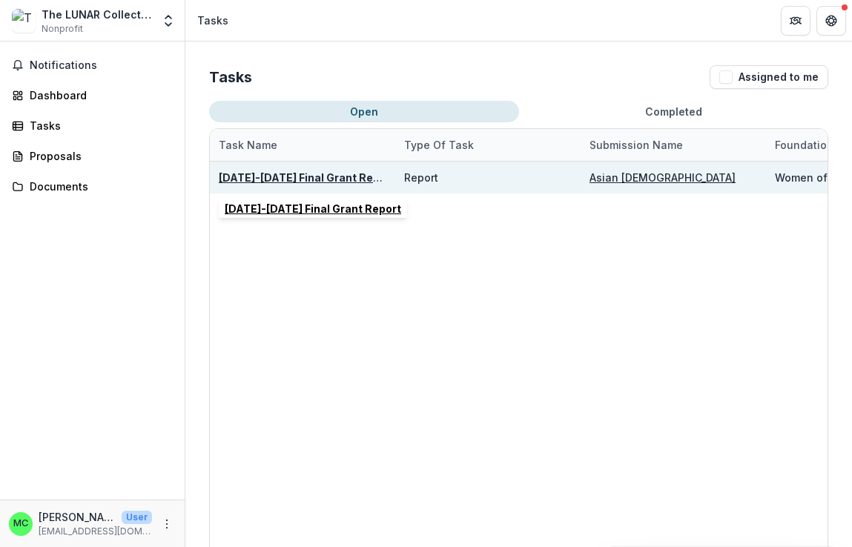 This screenshot has width=852, height=547. I want to click on div: Dashboard, so click(98, 95).